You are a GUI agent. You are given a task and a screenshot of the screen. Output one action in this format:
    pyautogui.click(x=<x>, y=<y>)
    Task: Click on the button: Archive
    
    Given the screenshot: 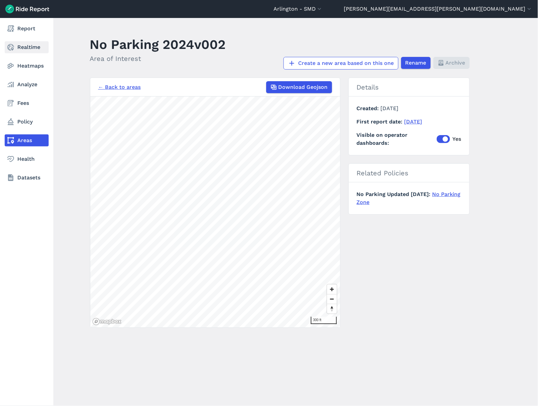 What is the action you would take?
    pyautogui.click(x=451, y=63)
    